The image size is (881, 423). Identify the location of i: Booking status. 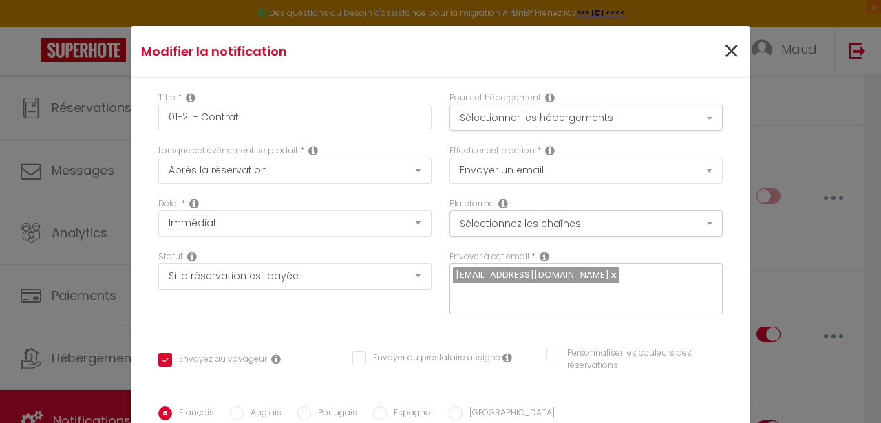
(192, 257).